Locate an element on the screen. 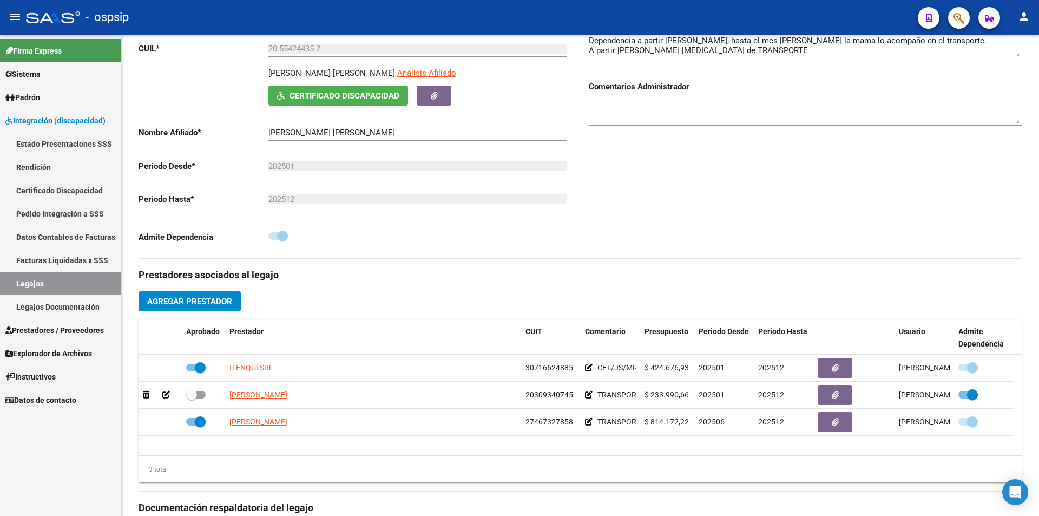 The height and width of the screenshot is (516, 1039). span: Datos de contacto is located at coordinates (41, 400).